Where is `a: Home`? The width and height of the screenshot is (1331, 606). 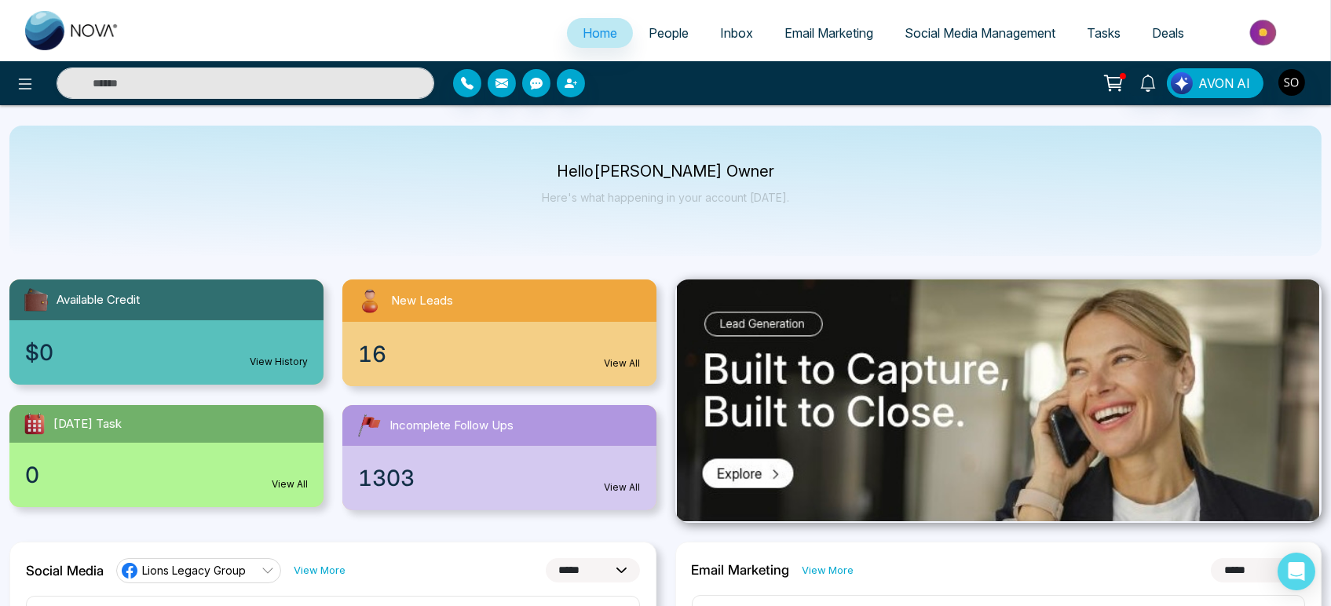 a: Home is located at coordinates (600, 33).